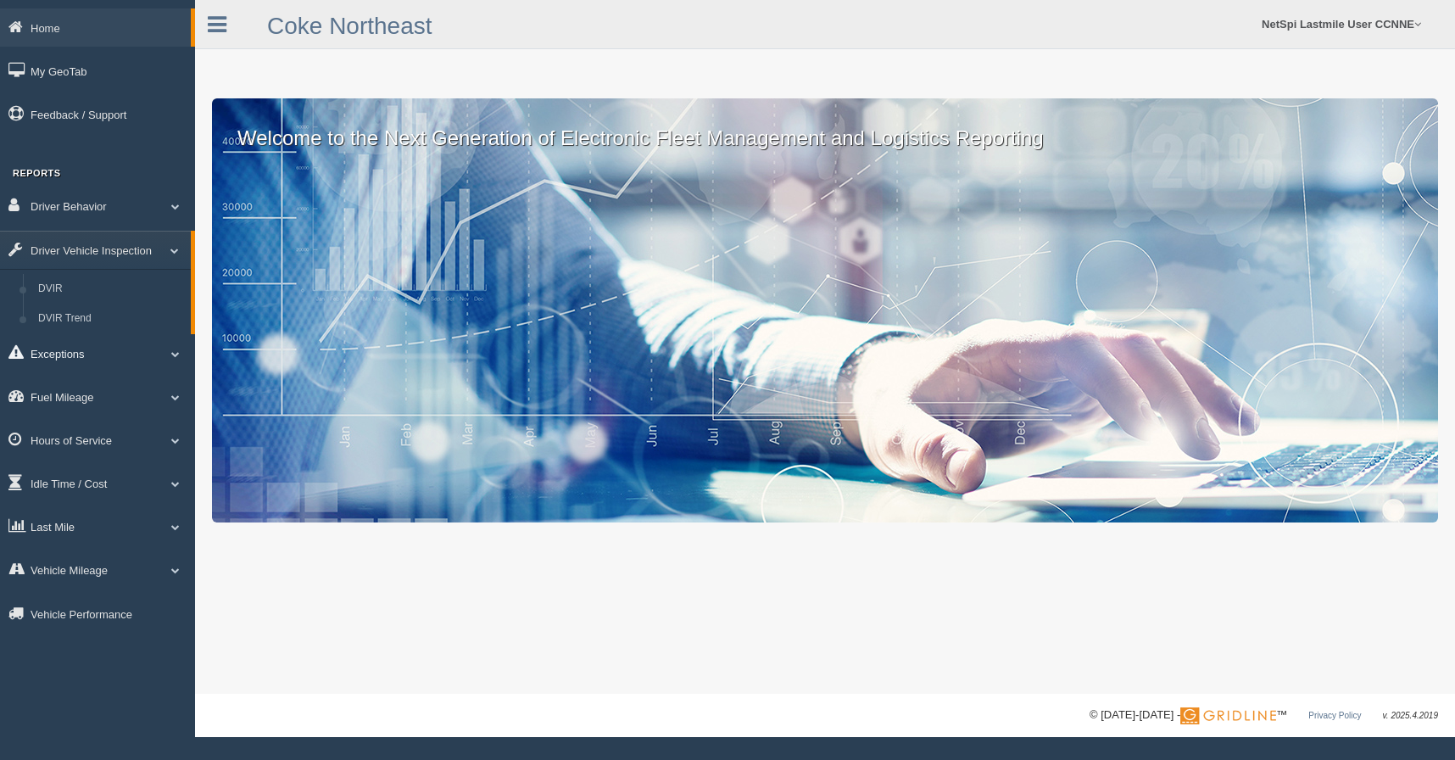 The image size is (1455, 760). What do you see at coordinates (1228, 716) in the screenshot?
I see `img: Gridline` at bounding box center [1228, 716].